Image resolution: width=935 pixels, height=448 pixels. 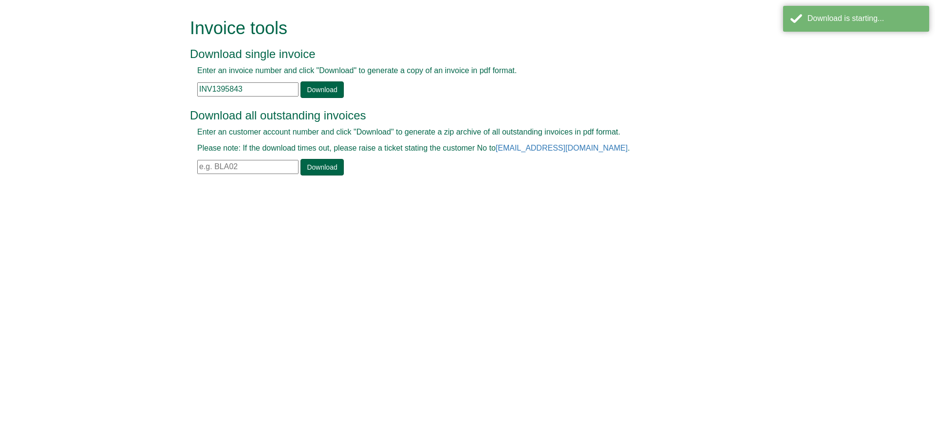 I want to click on p: Enter an customer account number and click "Download" to generate a zip archive of all outstandin..., so click(x=456, y=132).